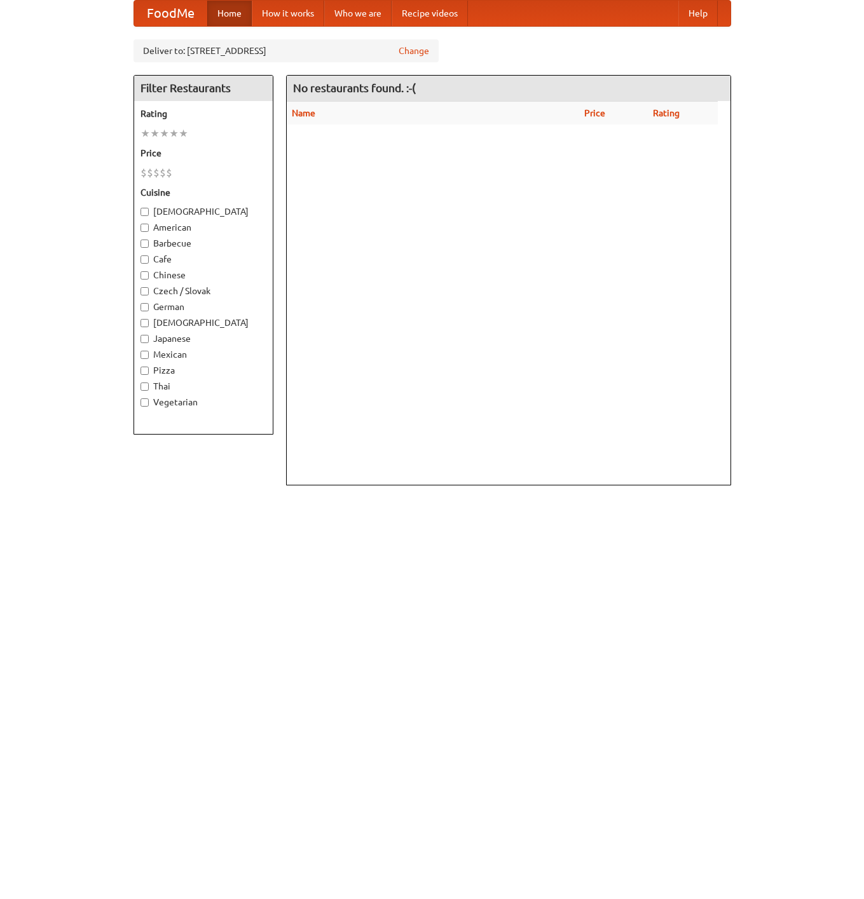  I want to click on label: German, so click(203, 307).